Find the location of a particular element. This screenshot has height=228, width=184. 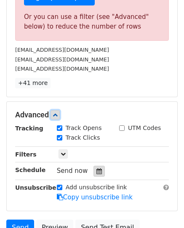

label: UTM Codes is located at coordinates (144, 128).